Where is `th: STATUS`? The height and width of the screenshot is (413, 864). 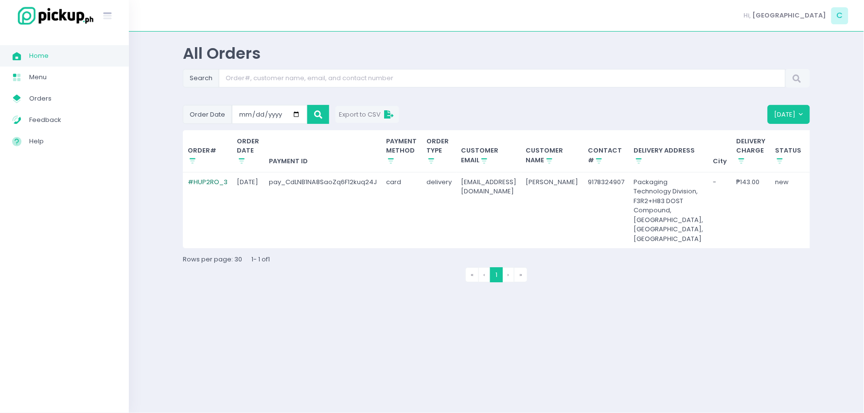
th: STATUS is located at coordinates (788, 151).